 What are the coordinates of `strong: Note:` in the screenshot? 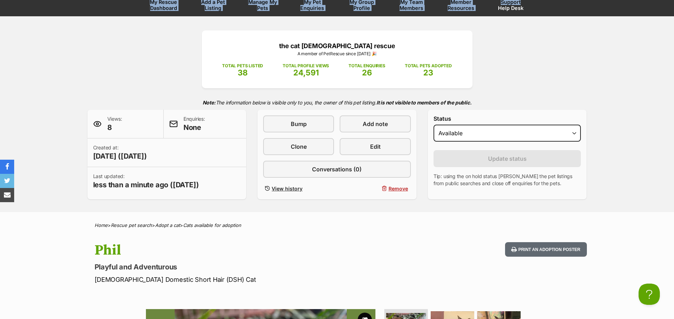 It's located at (209, 102).